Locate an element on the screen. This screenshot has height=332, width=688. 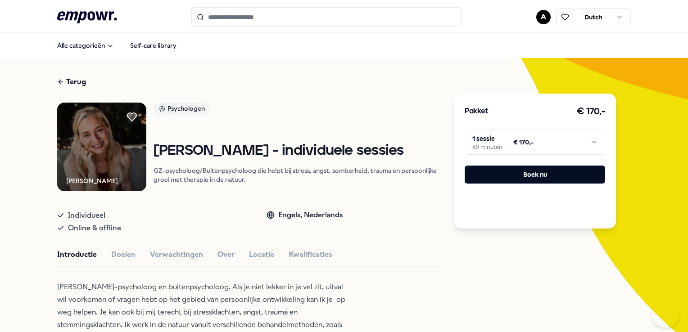
input: Search for products, categories or subcategories is located at coordinates (327, 17).